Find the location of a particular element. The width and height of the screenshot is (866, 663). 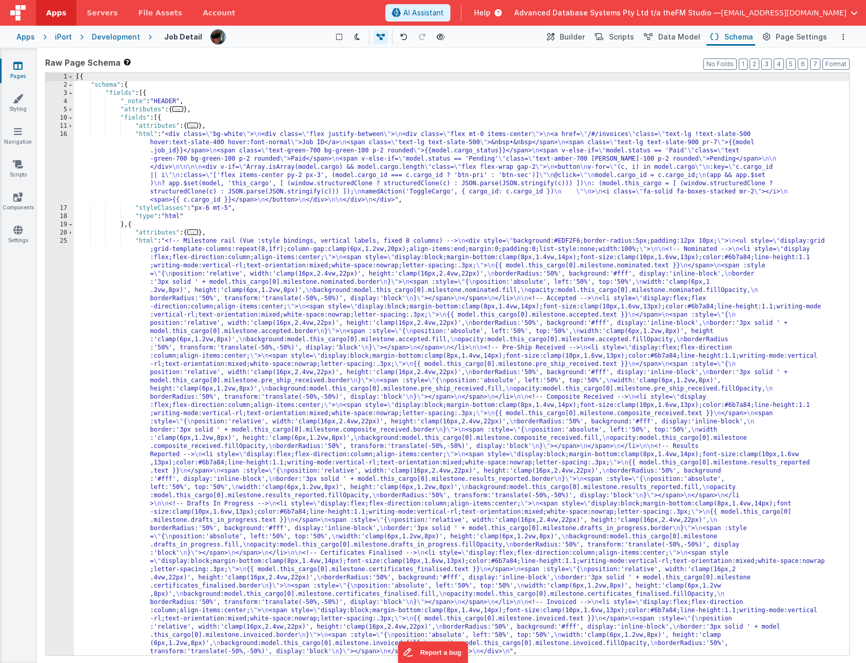

span: Apps is located at coordinates (56, 13).